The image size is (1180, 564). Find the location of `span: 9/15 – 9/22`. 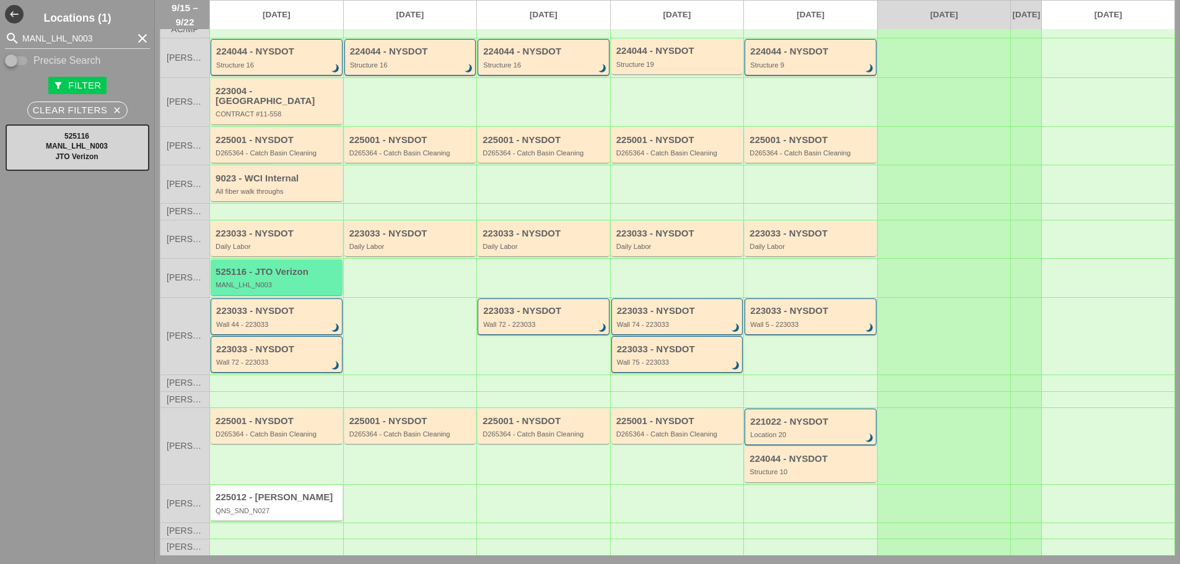

span: 9/15 – 9/22 is located at coordinates (185, 15).